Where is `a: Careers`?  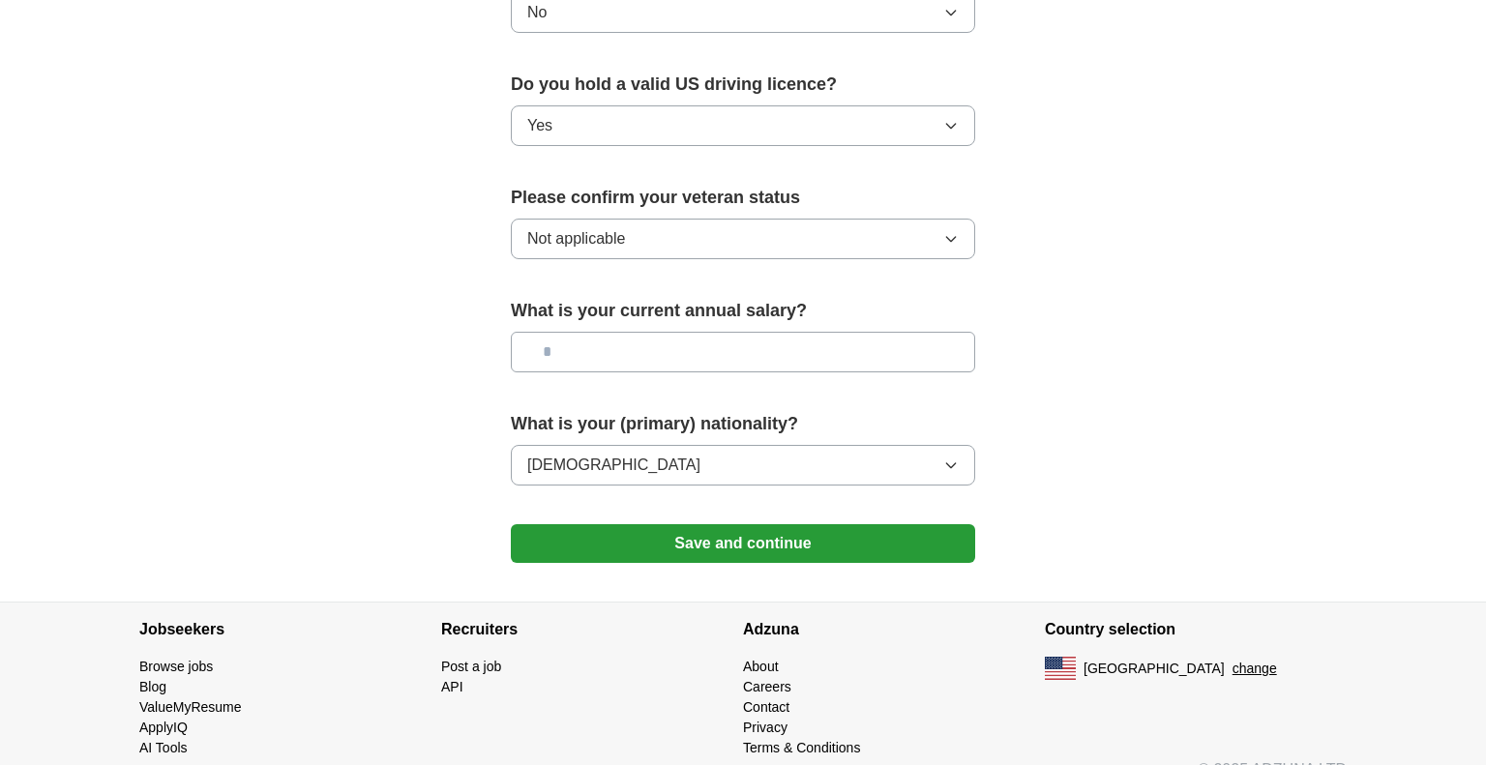 a: Careers is located at coordinates (767, 687).